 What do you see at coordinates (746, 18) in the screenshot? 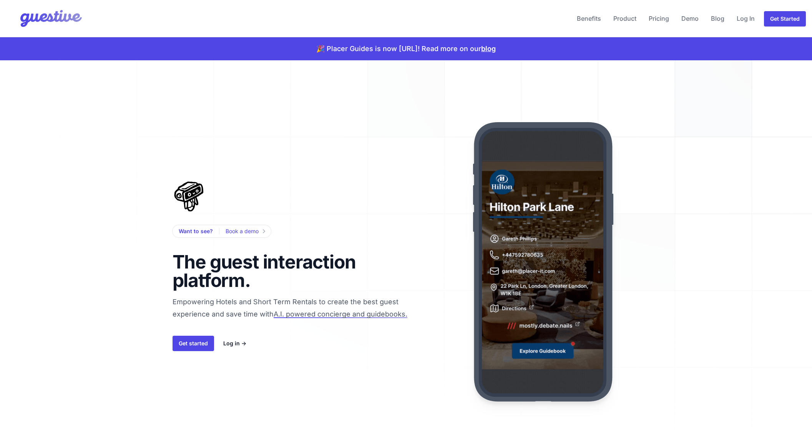
I see `a: Log In` at bounding box center [746, 18].